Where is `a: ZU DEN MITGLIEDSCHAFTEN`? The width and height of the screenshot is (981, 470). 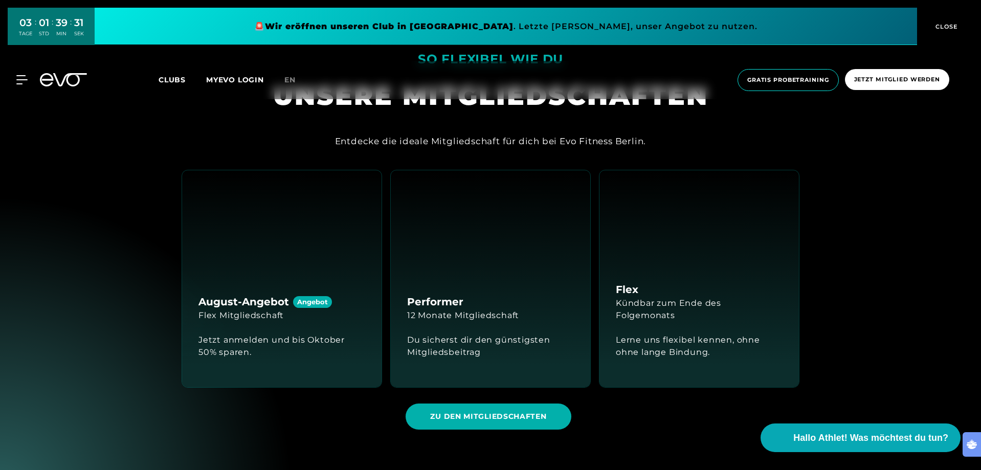 a: ZU DEN MITGLIEDSCHAFTEN is located at coordinates (490, 416).